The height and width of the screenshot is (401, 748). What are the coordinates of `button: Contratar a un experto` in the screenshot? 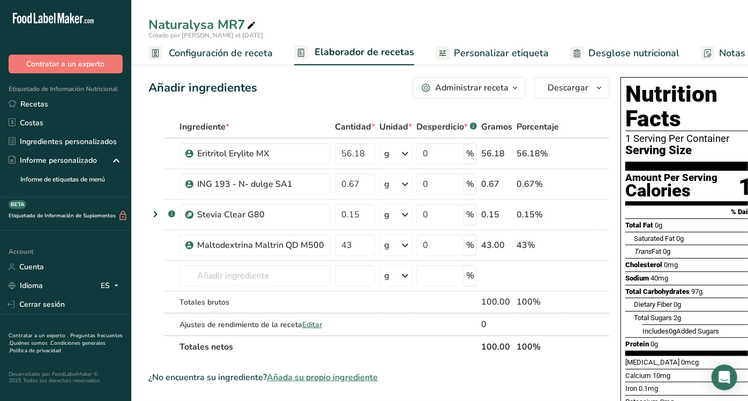 It's located at (65, 64).